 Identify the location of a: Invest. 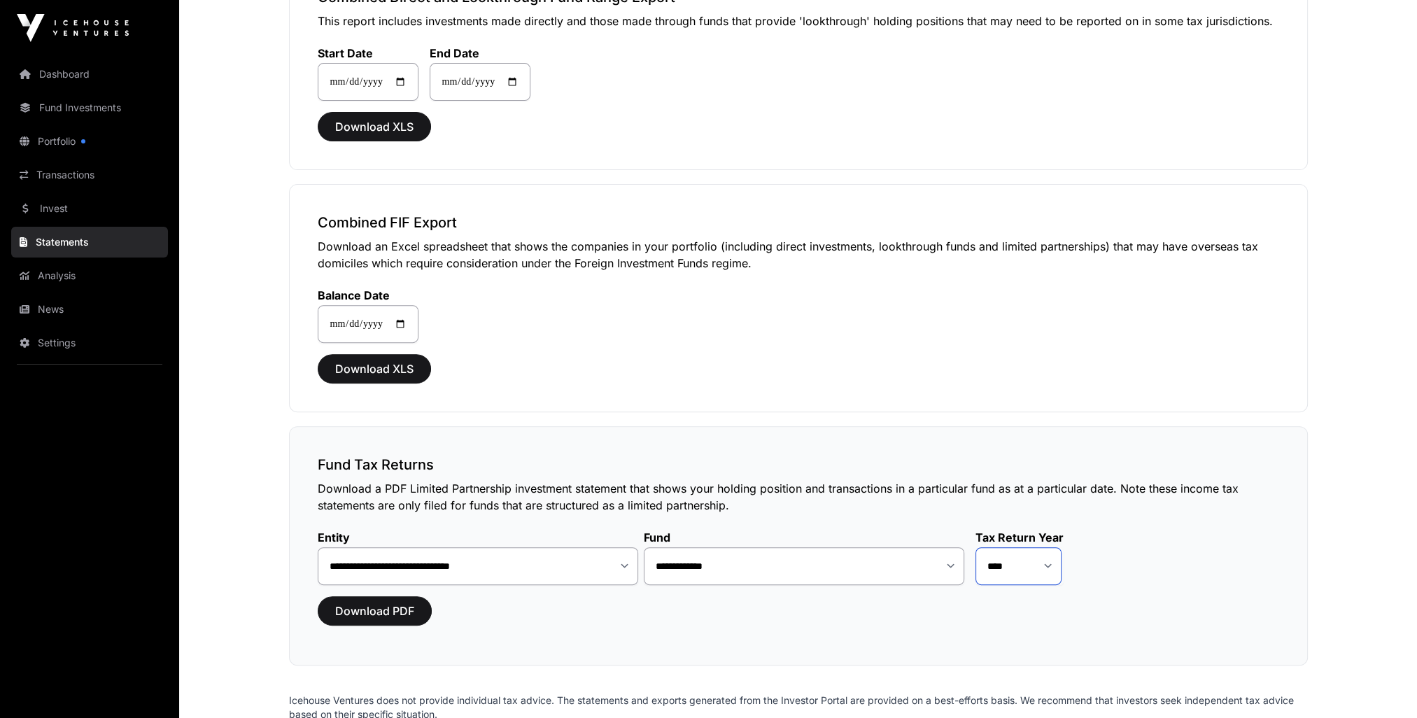
(90, 209).